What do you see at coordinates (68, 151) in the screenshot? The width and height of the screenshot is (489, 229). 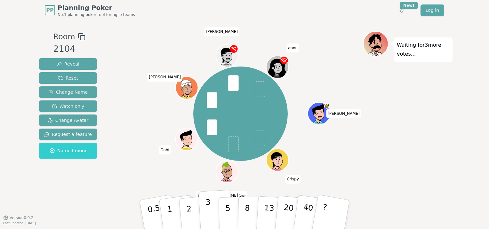 I see `span: Named room` at bounding box center [68, 151].